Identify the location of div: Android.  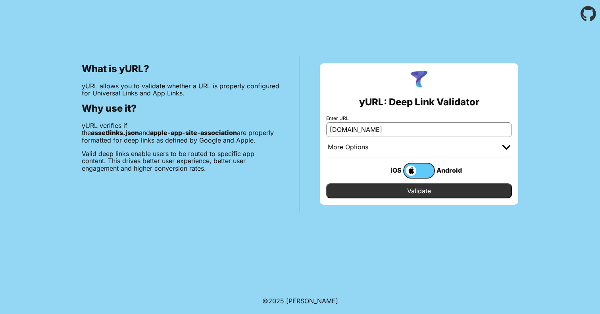
(451, 171).